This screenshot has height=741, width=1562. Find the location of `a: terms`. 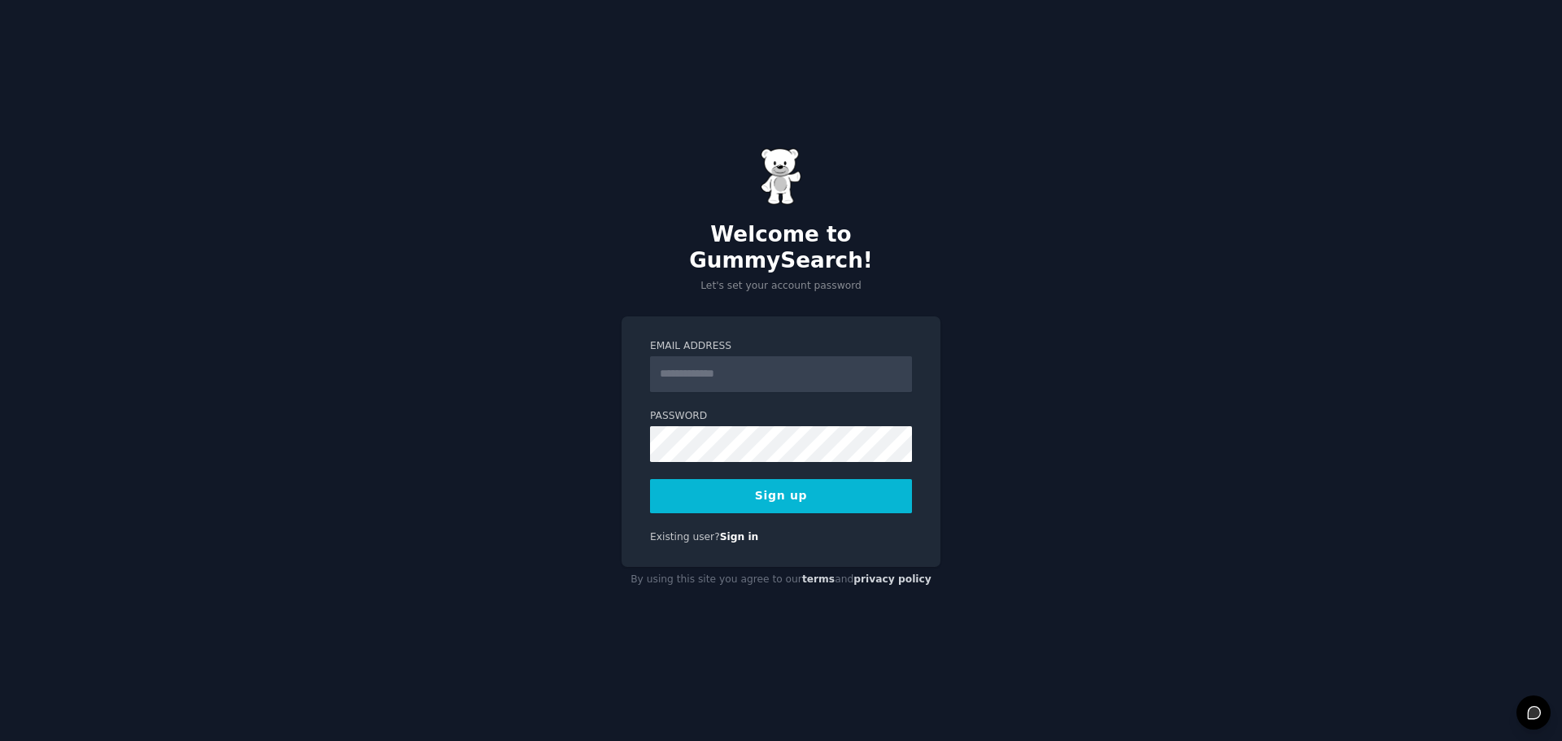

a: terms is located at coordinates (819, 579).